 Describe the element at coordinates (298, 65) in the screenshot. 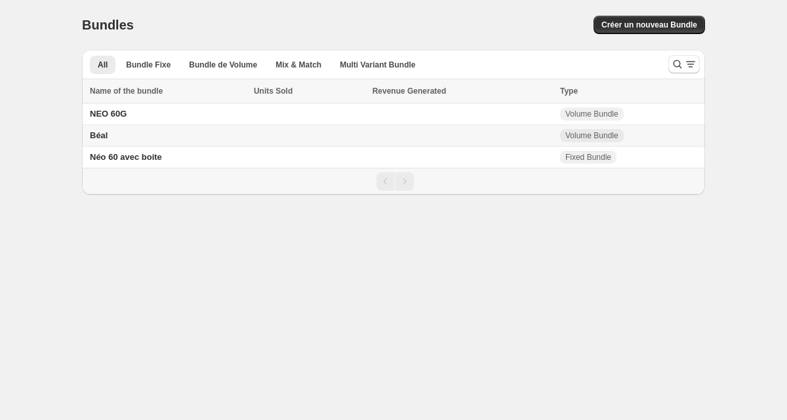

I see `span: Mix & Match` at that location.